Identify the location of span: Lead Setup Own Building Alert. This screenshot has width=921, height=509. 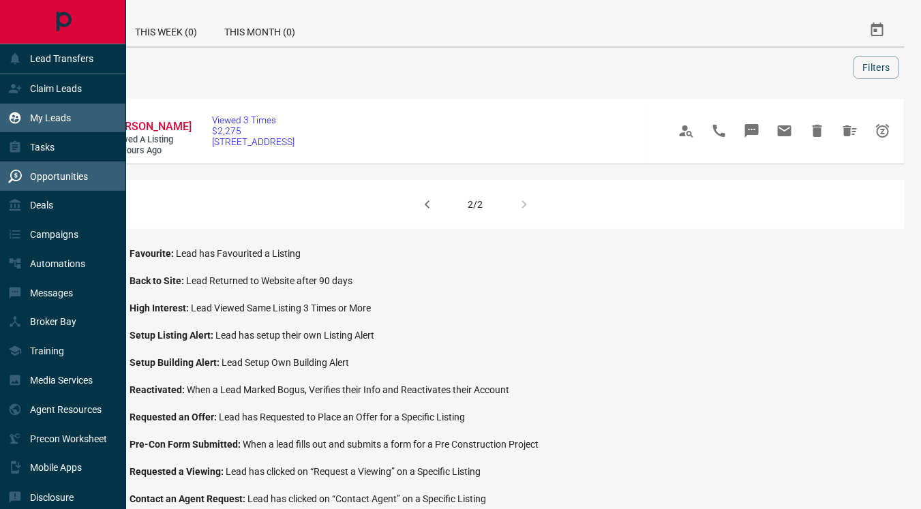
(285, 363).